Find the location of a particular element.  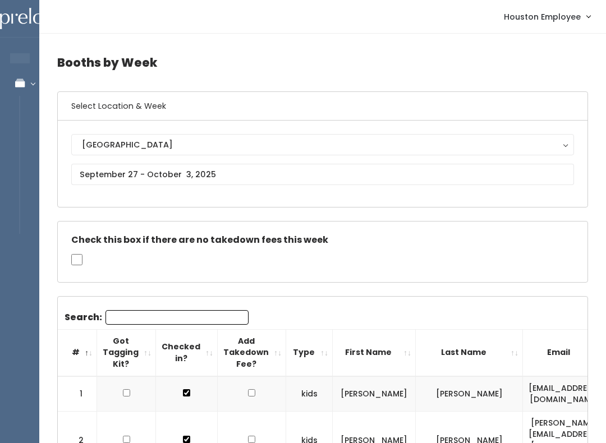

h4: Booths by Week is located at coordinates (323, 62).